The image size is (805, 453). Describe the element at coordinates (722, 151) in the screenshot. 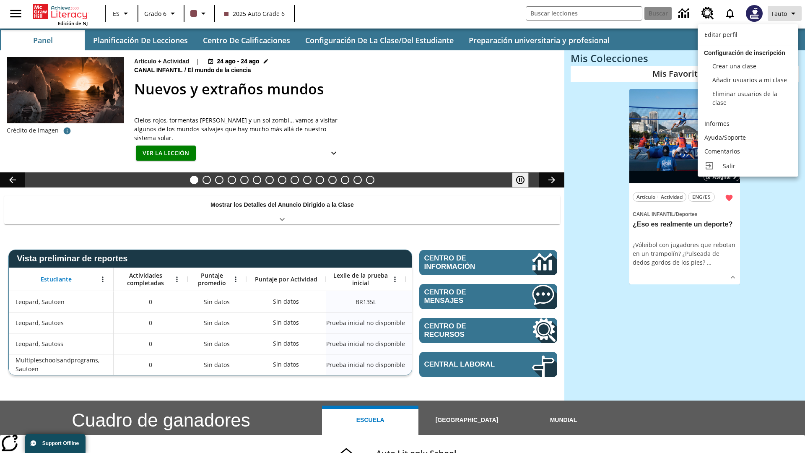

I see `span: Comentarios` at that location.